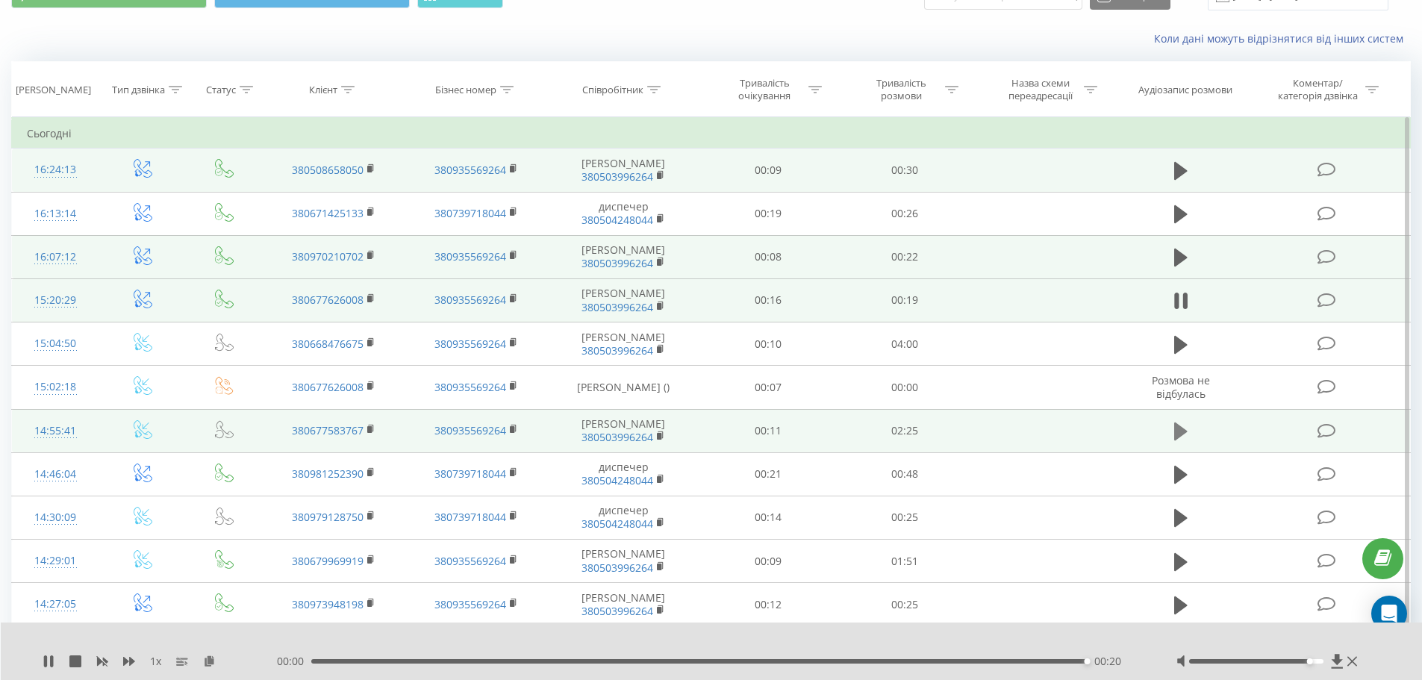 This screenshot has height=680, width=1422. What do you see at coordinates (711, 134) in the screenshot?
I see `td: Сьогодні` at bounding box center [711, 134].